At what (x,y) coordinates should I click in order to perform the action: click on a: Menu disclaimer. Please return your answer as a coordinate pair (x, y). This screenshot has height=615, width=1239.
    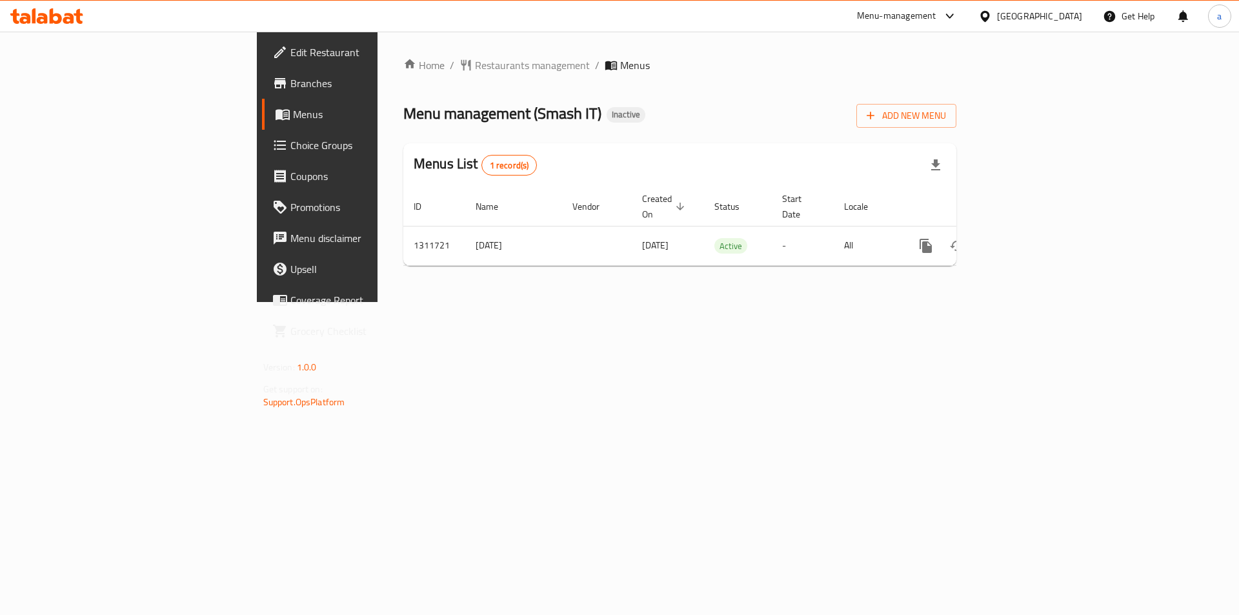
    Looking at the image, I should click on (363, 238).